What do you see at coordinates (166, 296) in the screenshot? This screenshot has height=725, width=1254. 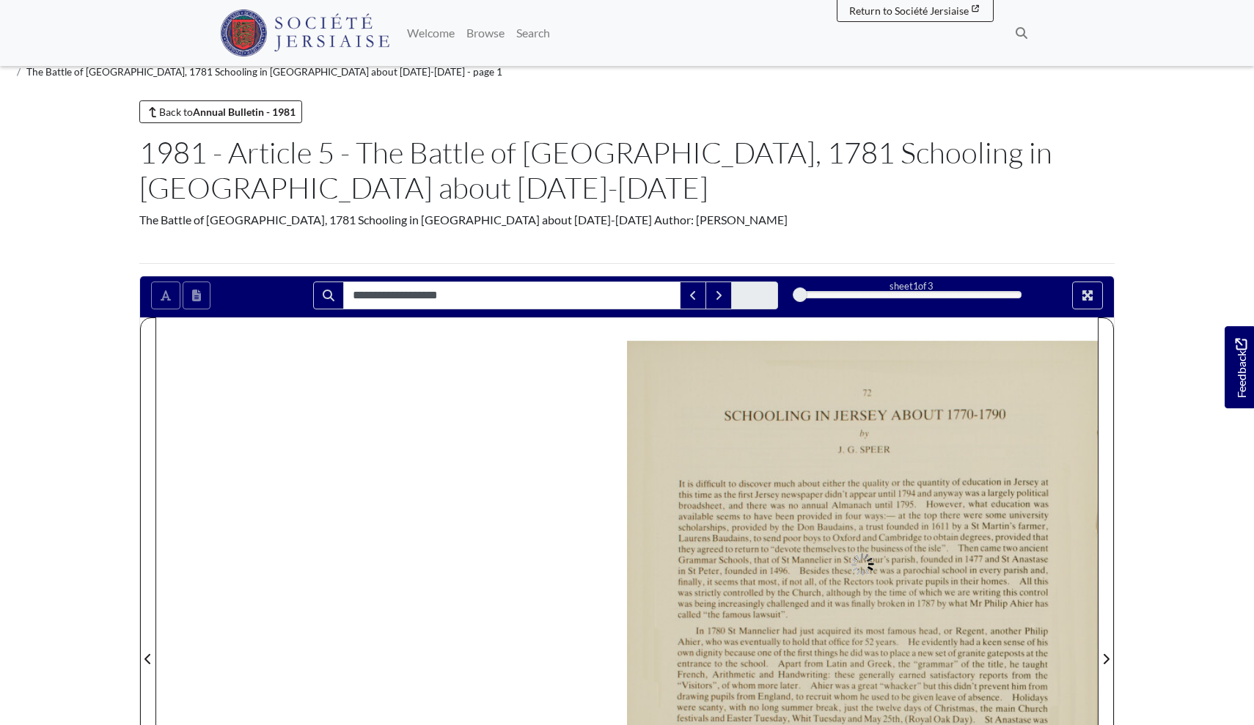 I see `button: Toggle text selection (Alt+T)` at bounding box center [166, 296].